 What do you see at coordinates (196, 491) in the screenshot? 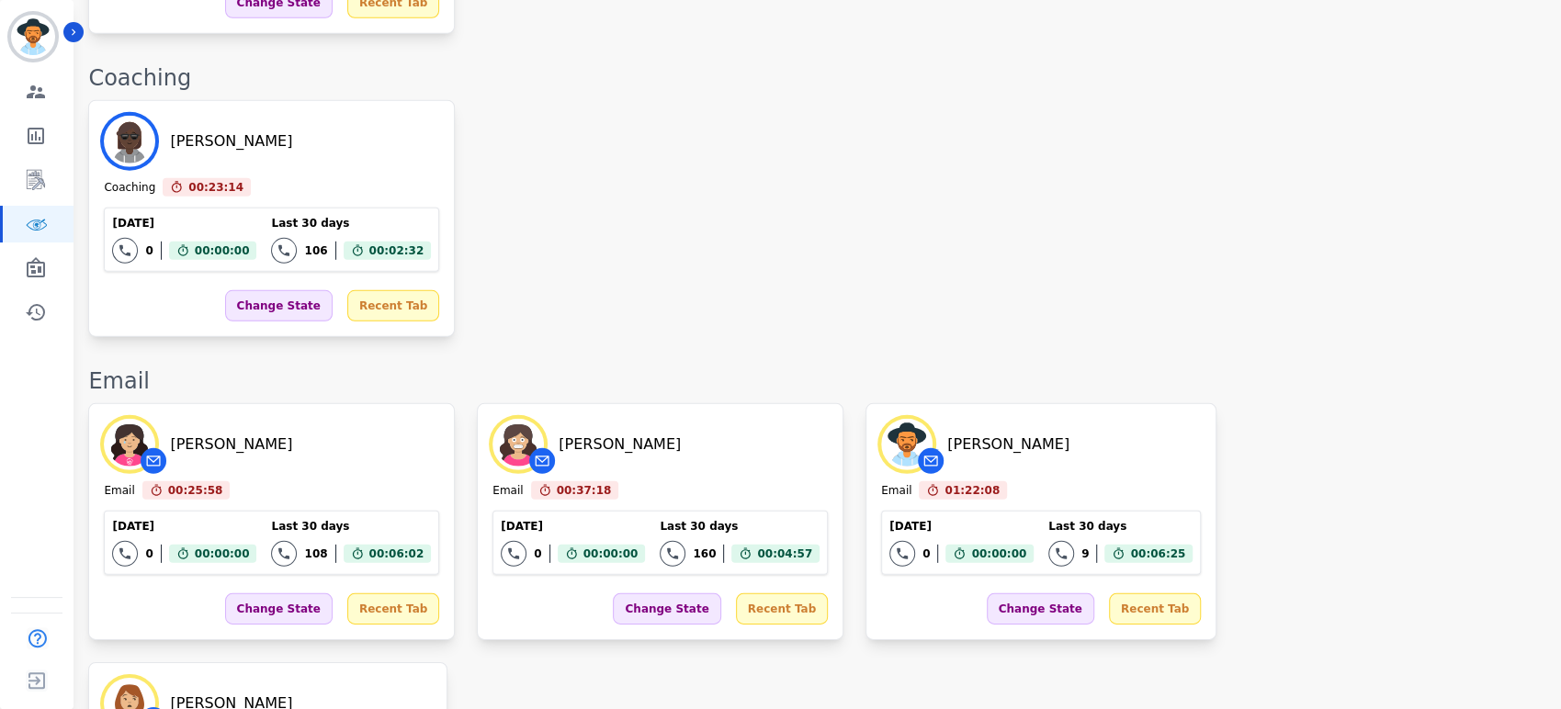
I see `span: 00:25:58` at bounding box center [196, 491].